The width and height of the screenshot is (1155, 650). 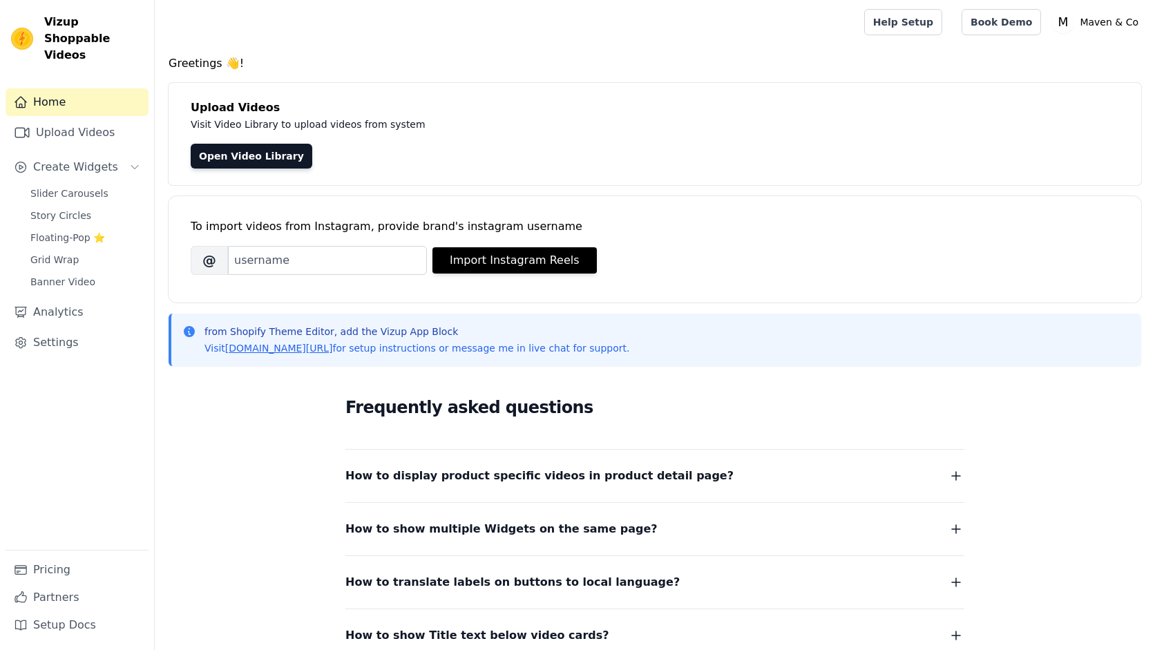 I want to click on a: Home, so click(x=77, y=102).